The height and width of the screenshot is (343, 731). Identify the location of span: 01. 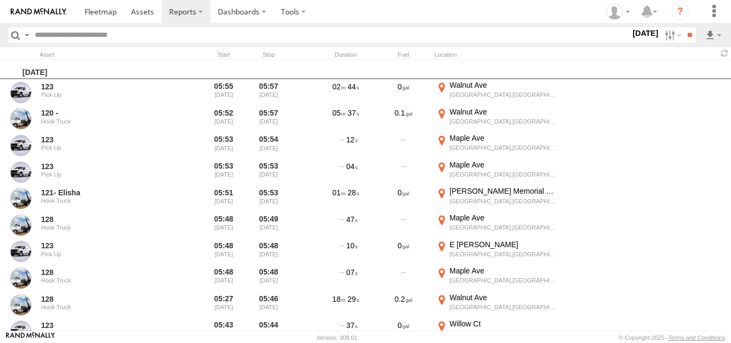
(339, 193).